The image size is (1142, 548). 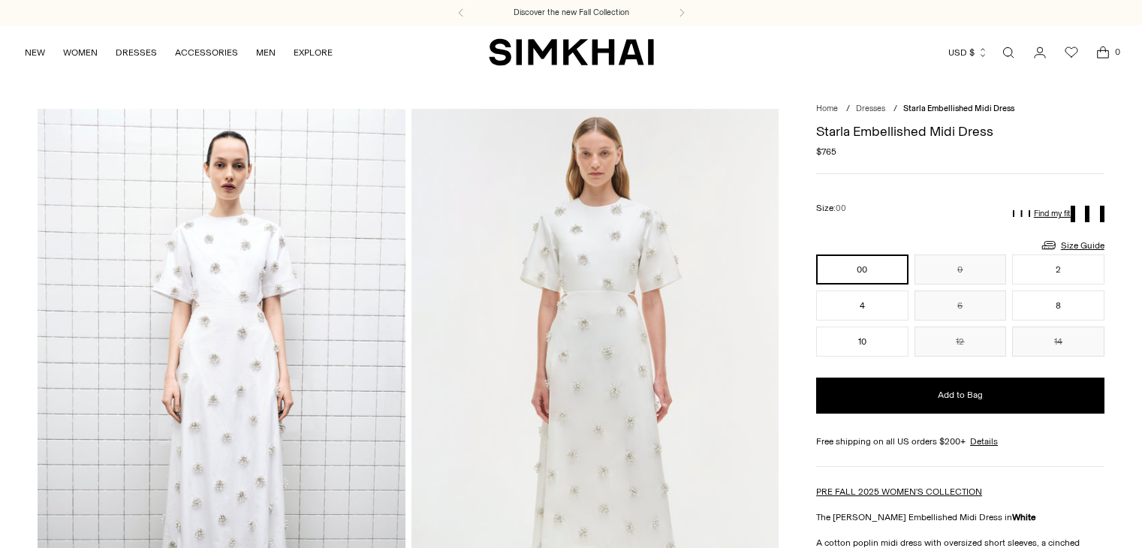 What do you see at coordinates (313, 53) in the screenshot?
I see `a: EXPLORE` at bounding box center [313, 53].